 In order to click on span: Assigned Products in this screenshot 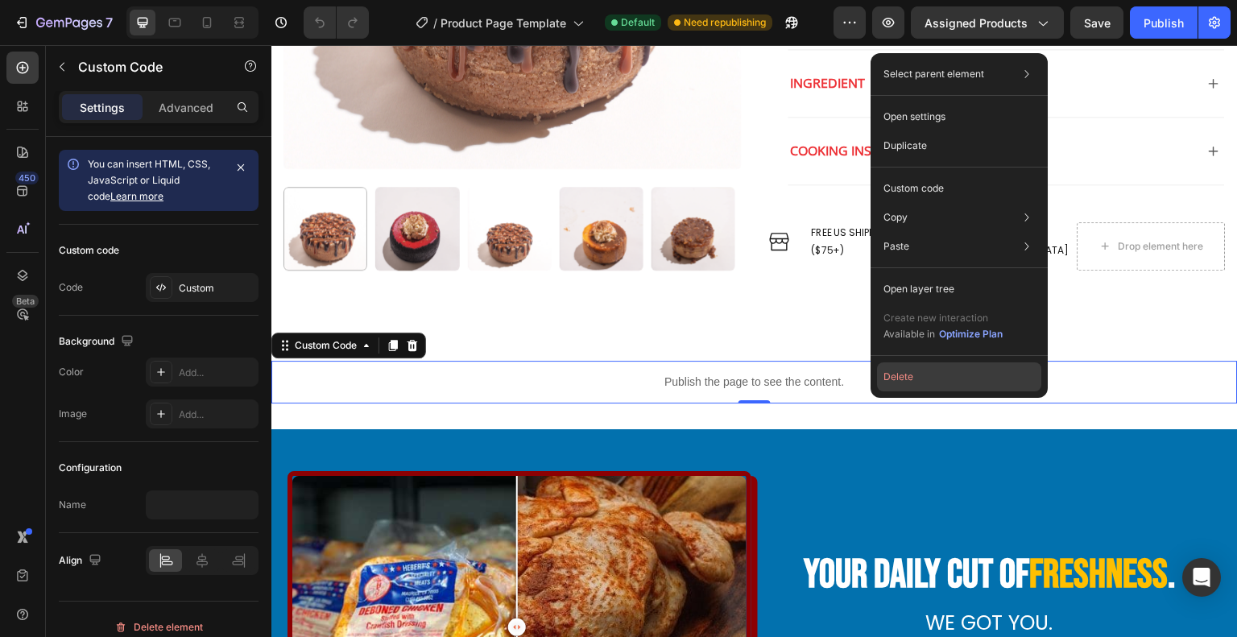, I will do `click(976, 23)`.